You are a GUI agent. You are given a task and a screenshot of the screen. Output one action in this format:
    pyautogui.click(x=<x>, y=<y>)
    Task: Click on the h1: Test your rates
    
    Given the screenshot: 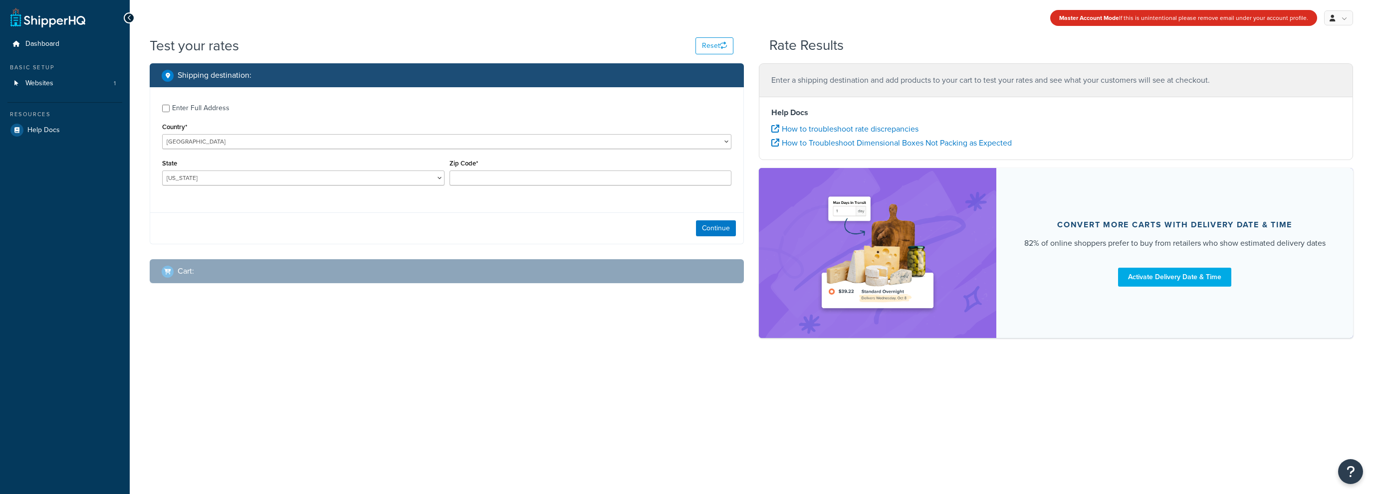 What is the action you would take?
    pyautogui.click(x=194, y=45)
    